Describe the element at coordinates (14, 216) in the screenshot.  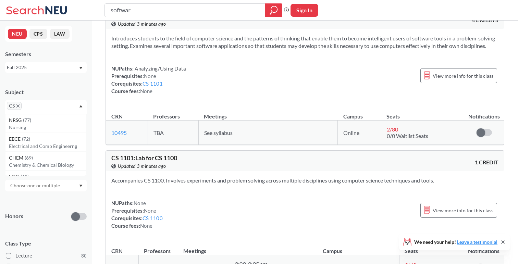
I see `p: Honors` at that location.